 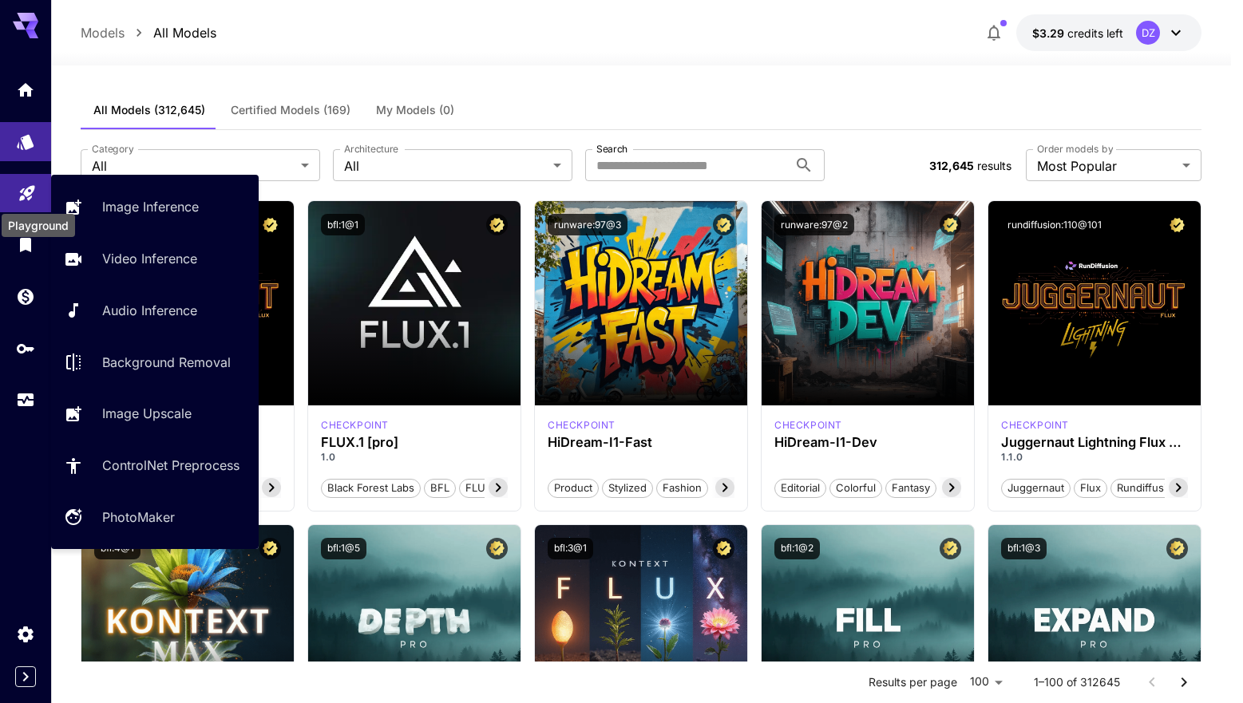 What do you see at coordinates (343, 548) in the screenshot?
I see `button: bfl:1@5` at bounding box center [343, 548].